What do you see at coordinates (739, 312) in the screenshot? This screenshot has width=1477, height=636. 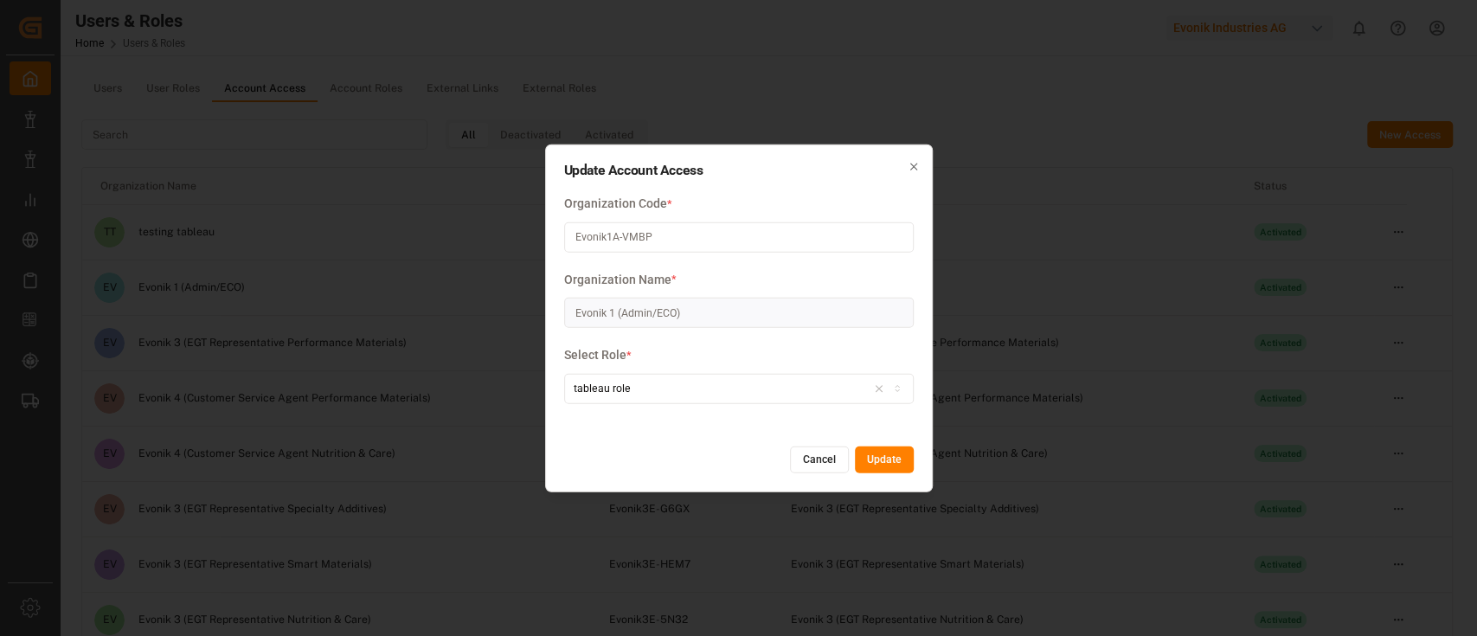 I see `input: Evonik 1 (Admin/ECO)` at bounding box center [739, 312].